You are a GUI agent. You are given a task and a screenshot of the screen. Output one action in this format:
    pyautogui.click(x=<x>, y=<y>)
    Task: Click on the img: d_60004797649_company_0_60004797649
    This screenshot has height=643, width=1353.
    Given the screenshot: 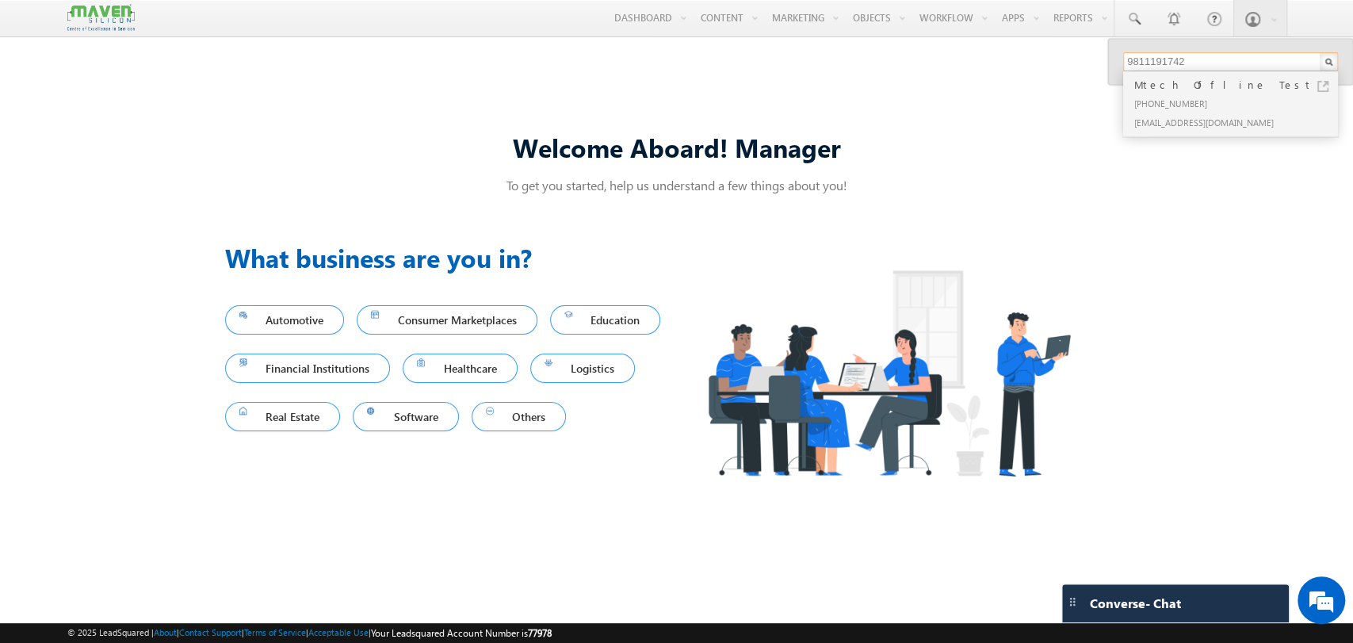 What is the action you would take?
    pyautogui.click(x=47, y=94)
    